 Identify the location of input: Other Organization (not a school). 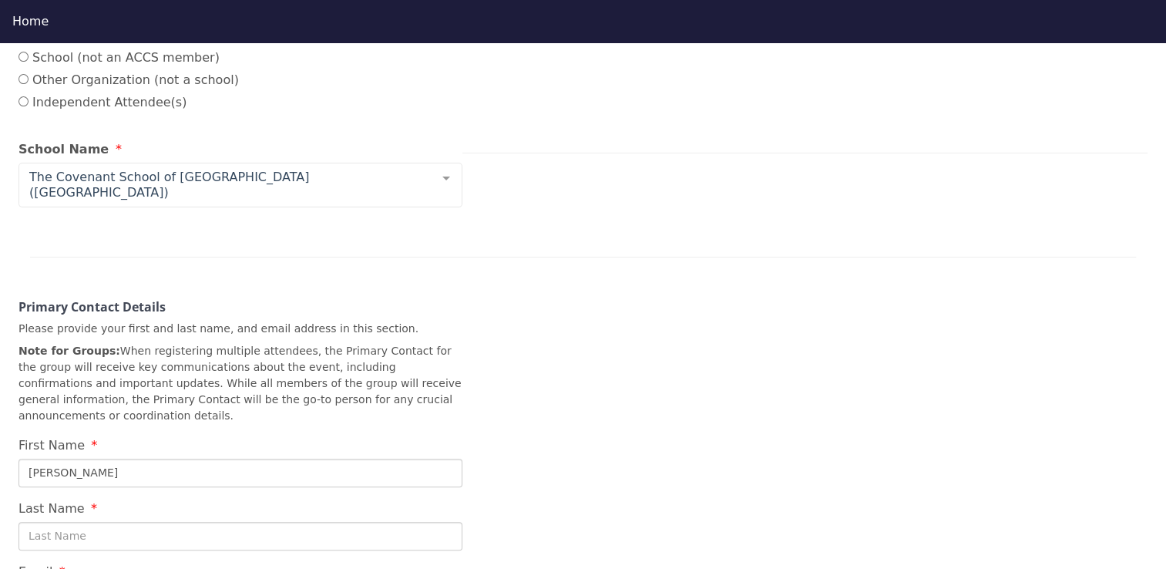
(23, 79).